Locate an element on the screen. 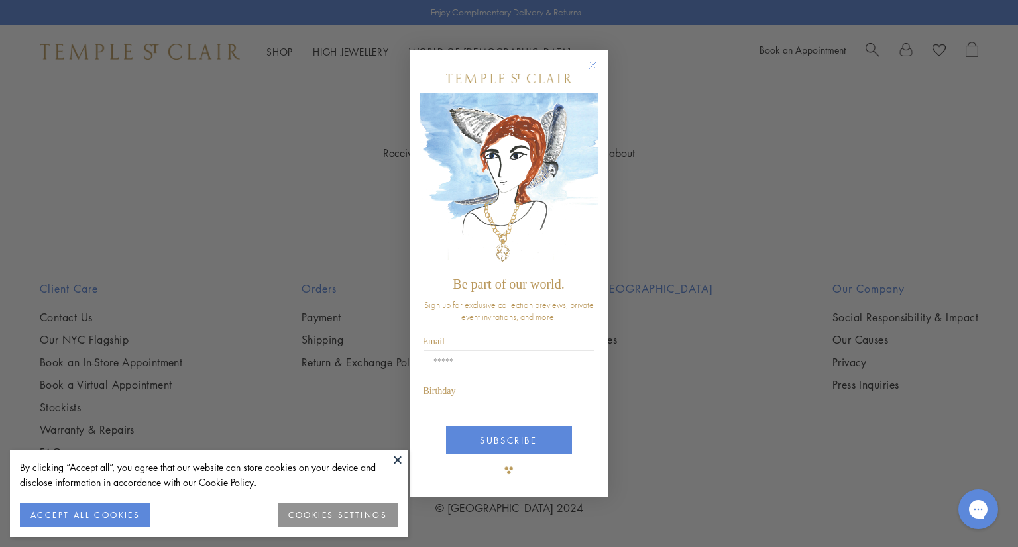 The height and width of the screenshot is (547, 1018). img: Temple St. Clair is located at coordinates (509, 78).